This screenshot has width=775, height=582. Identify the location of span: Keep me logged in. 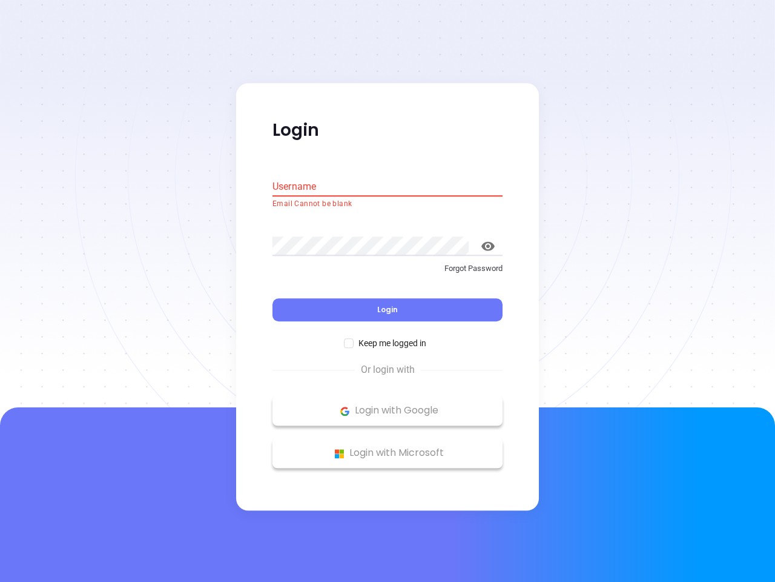
(393, 343).